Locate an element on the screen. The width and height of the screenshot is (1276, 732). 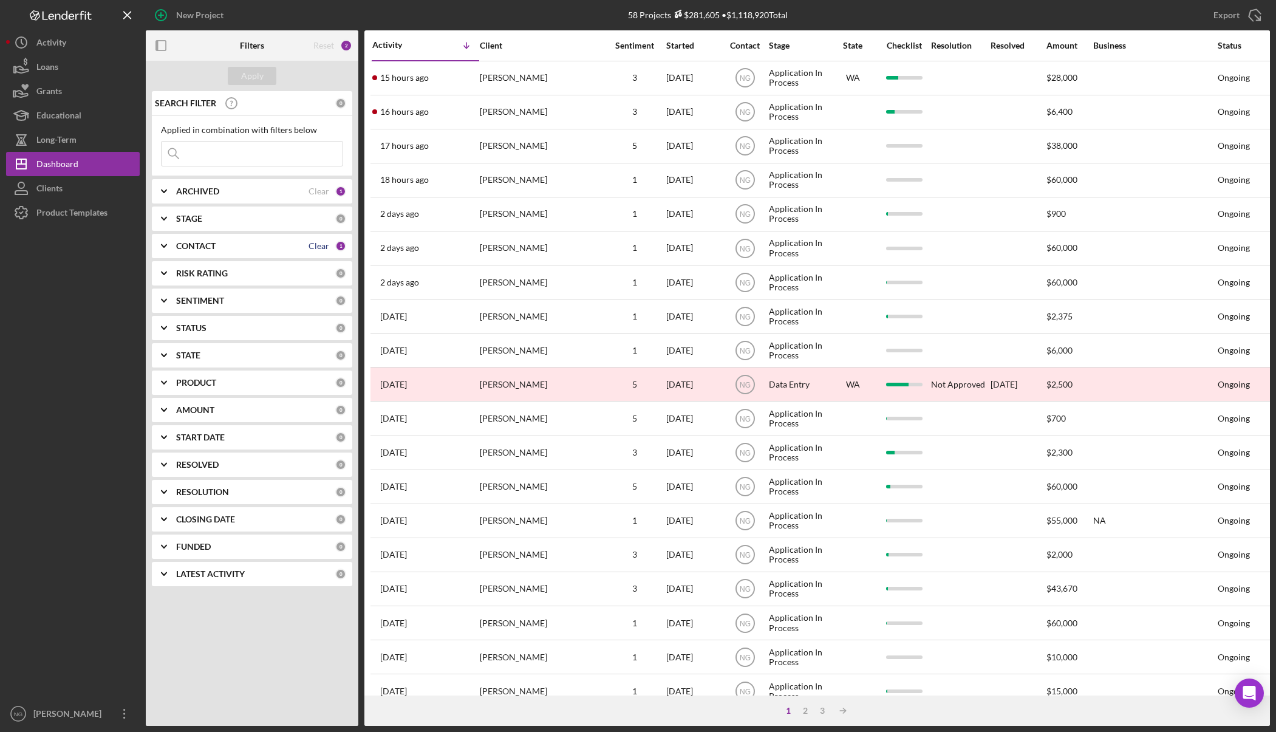
div: $281,605 is located at coordinates (696, 15).